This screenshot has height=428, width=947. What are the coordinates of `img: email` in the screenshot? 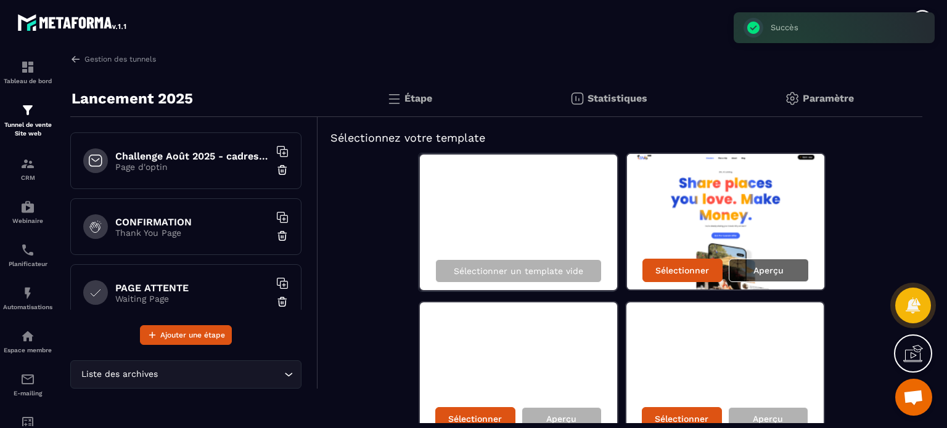 It's located at (28, 380).